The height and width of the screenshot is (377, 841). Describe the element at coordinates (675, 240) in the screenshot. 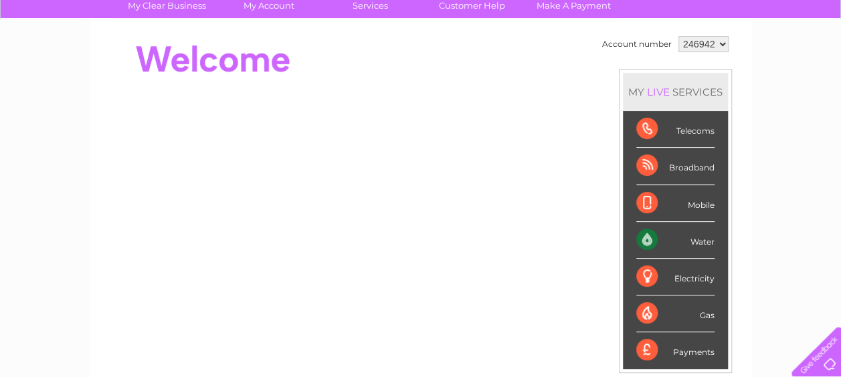

I see `div: Water` at that location.